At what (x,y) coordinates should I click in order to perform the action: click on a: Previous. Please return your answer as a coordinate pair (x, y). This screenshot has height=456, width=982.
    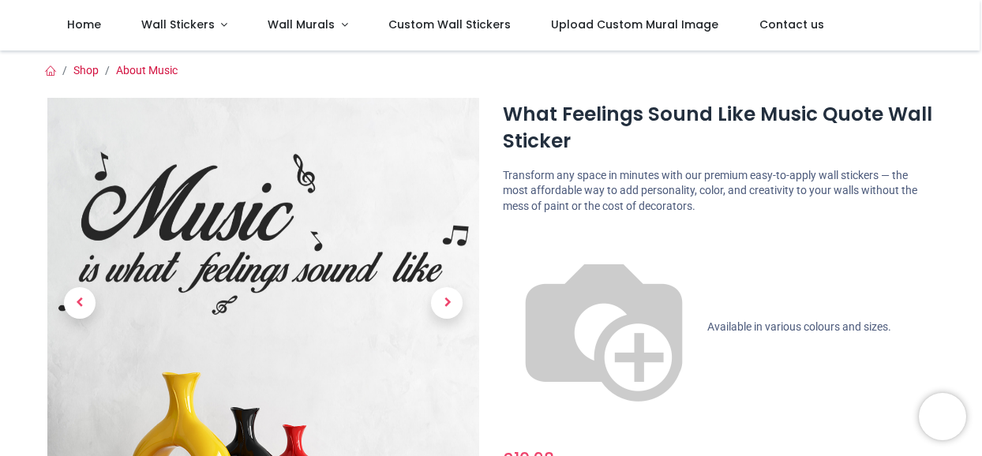
    Looking at the image, I should click on (80, 303).